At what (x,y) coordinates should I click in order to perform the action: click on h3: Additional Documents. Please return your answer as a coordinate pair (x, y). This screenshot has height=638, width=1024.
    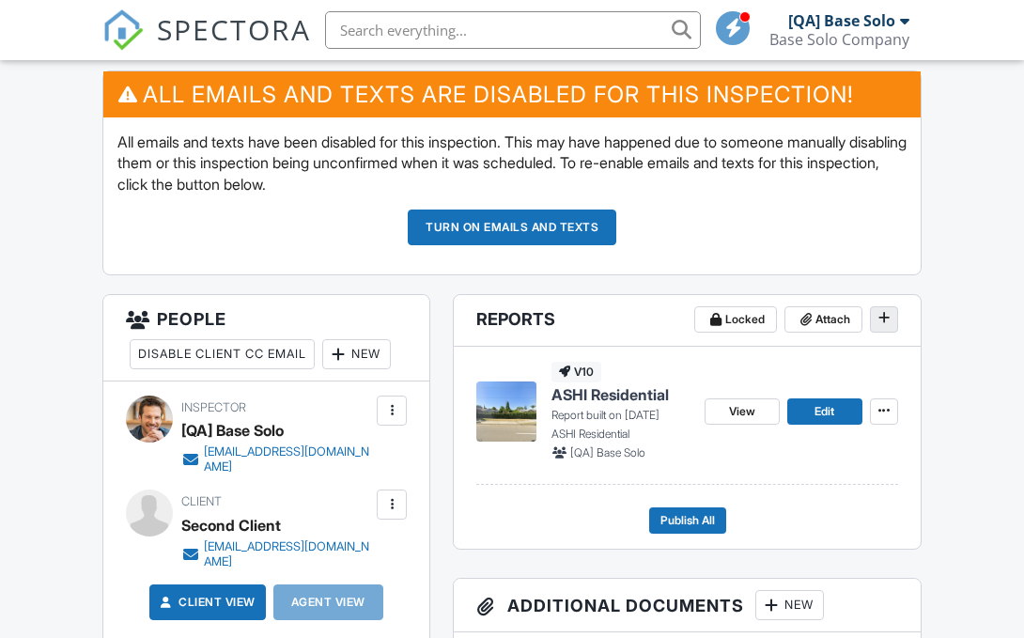
    Looking at the image, I should click on (687, 605).